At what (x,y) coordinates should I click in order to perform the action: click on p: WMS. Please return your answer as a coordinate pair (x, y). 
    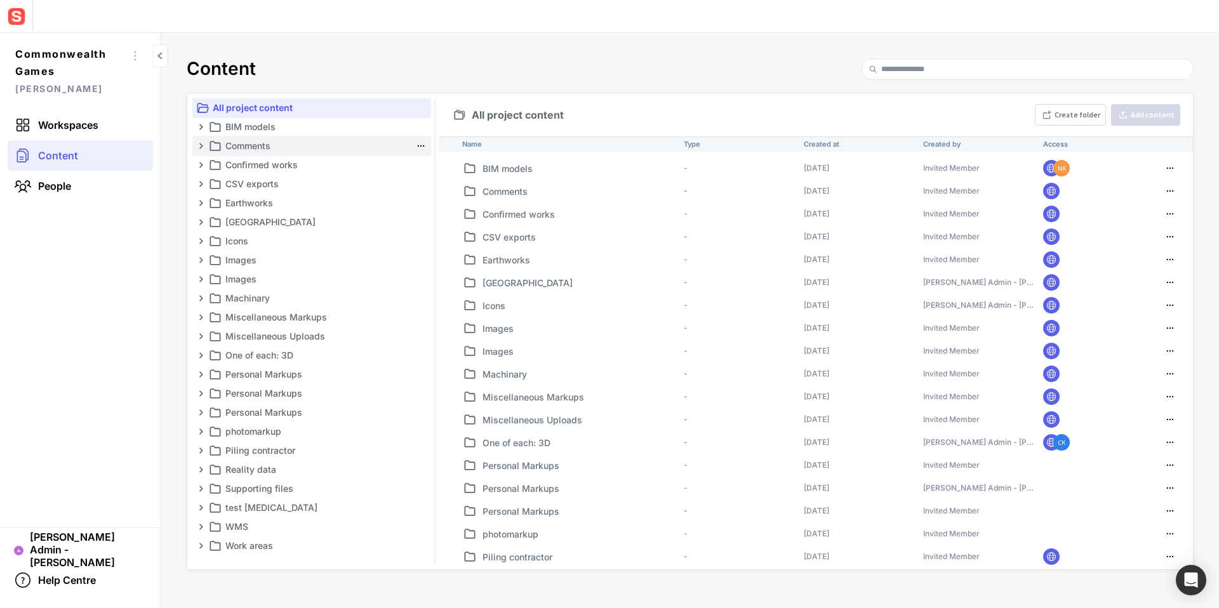
    Looking at the image, I should click on (318, 527).